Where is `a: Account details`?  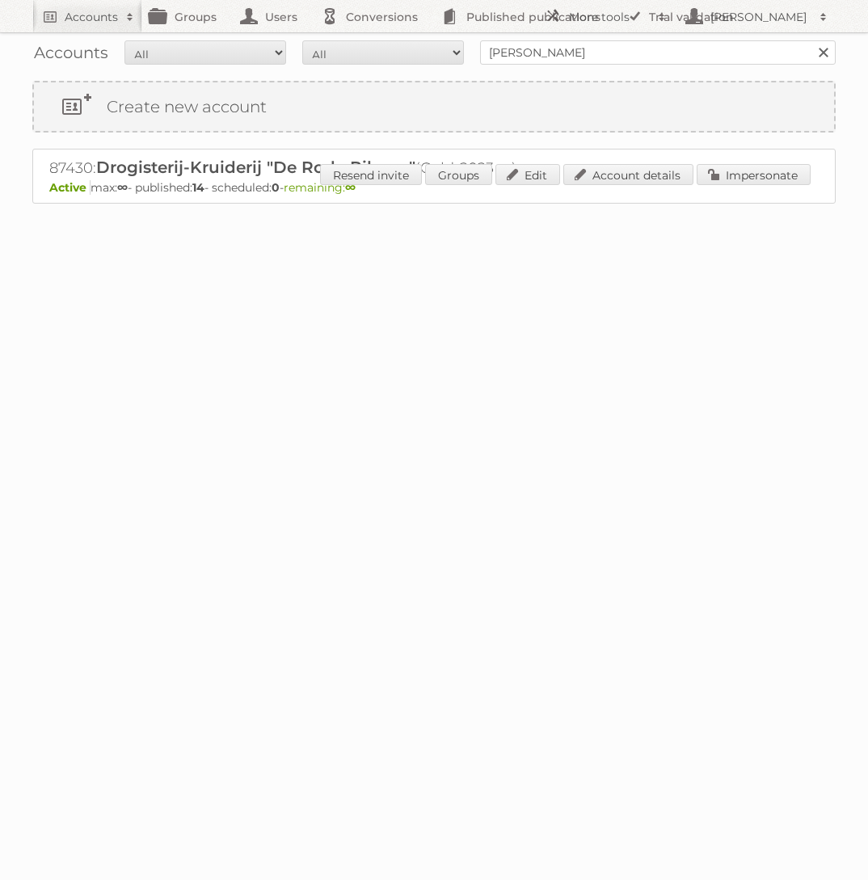 a: Account details is located at coordinates (628, 175).